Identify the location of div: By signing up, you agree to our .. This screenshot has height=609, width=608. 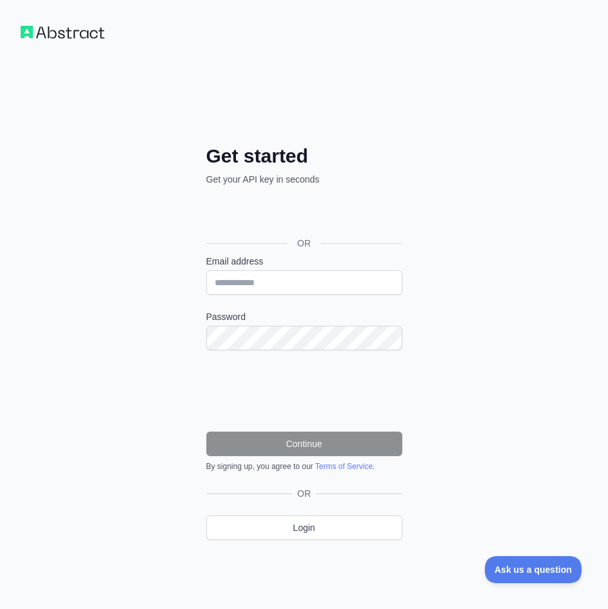
(304, 466).